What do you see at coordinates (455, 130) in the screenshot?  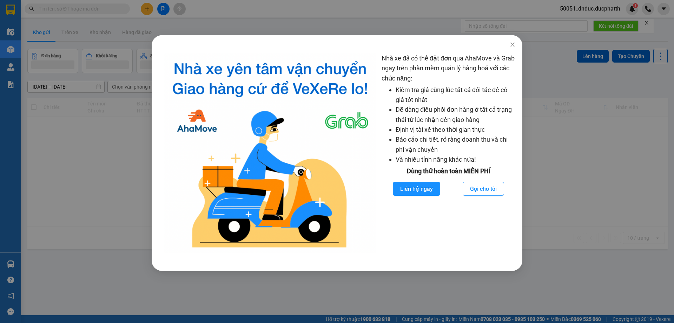 I see `li: Định vị tài xế theo thời gian thực` at bounding box center [455, 130].